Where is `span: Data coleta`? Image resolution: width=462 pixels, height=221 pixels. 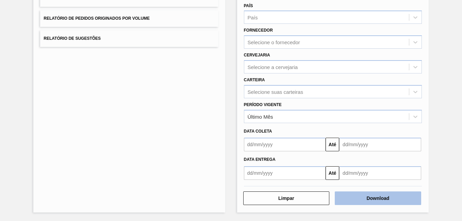
span: Data coleta is located at coordinates (258, 131).